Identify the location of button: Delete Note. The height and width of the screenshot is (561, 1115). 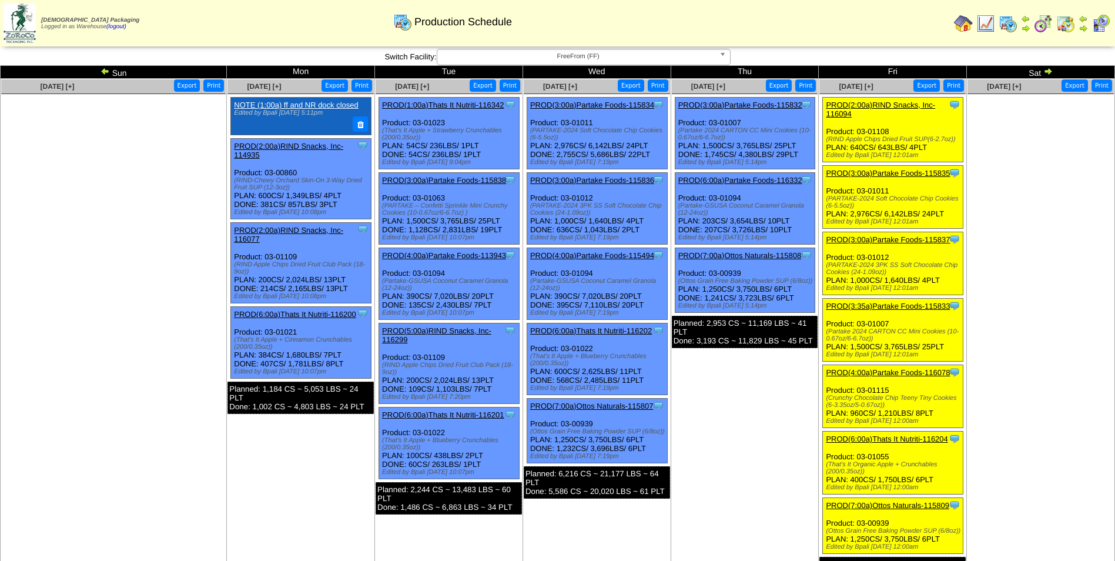
(360, 124).